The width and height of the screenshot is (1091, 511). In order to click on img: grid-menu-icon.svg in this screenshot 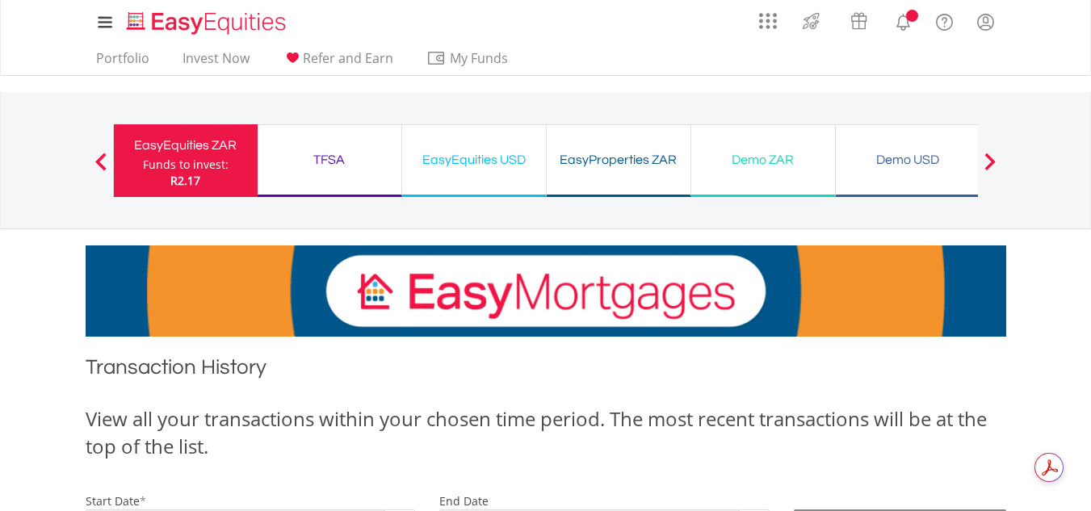, I will do `click(768, 21)`.